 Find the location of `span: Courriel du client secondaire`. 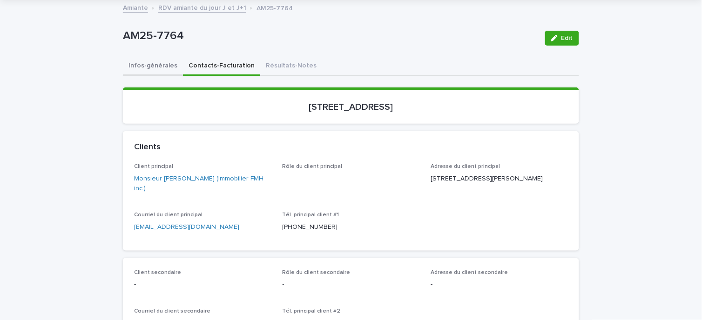

span: Courriel du client secondaire is located at coordinates (172, 311).